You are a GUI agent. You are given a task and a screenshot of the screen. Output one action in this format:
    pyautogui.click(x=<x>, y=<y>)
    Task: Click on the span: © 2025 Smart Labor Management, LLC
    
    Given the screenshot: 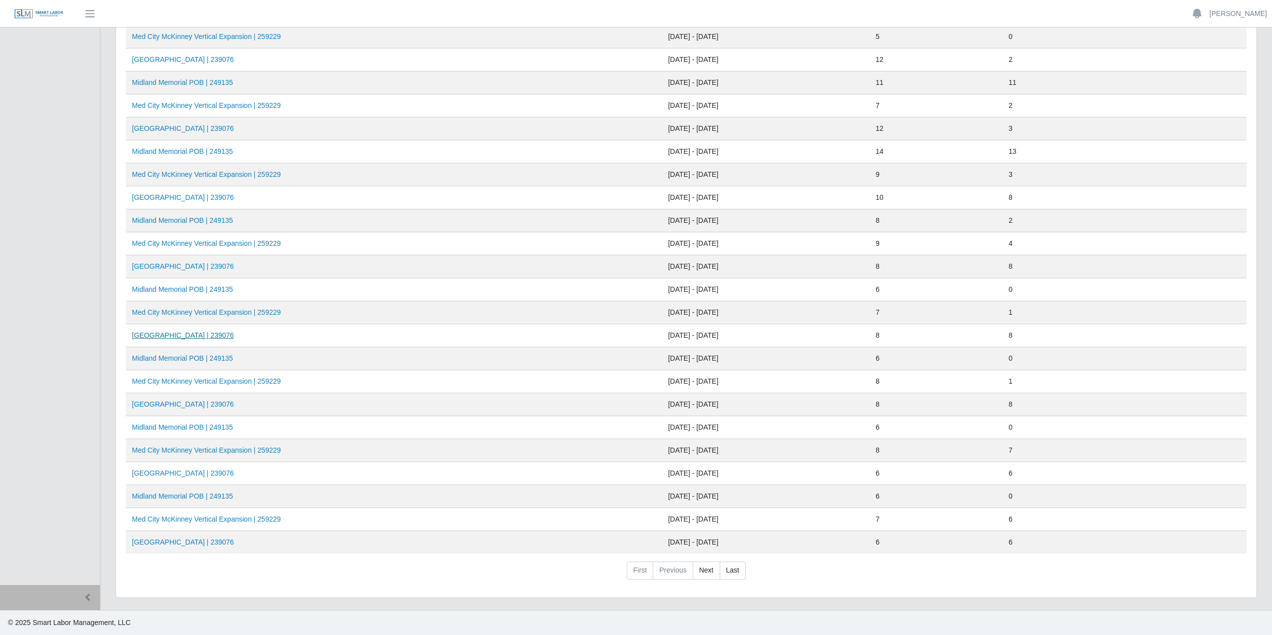 What is the action you would take?
    pyautogui.click(x=69, y=623)
    